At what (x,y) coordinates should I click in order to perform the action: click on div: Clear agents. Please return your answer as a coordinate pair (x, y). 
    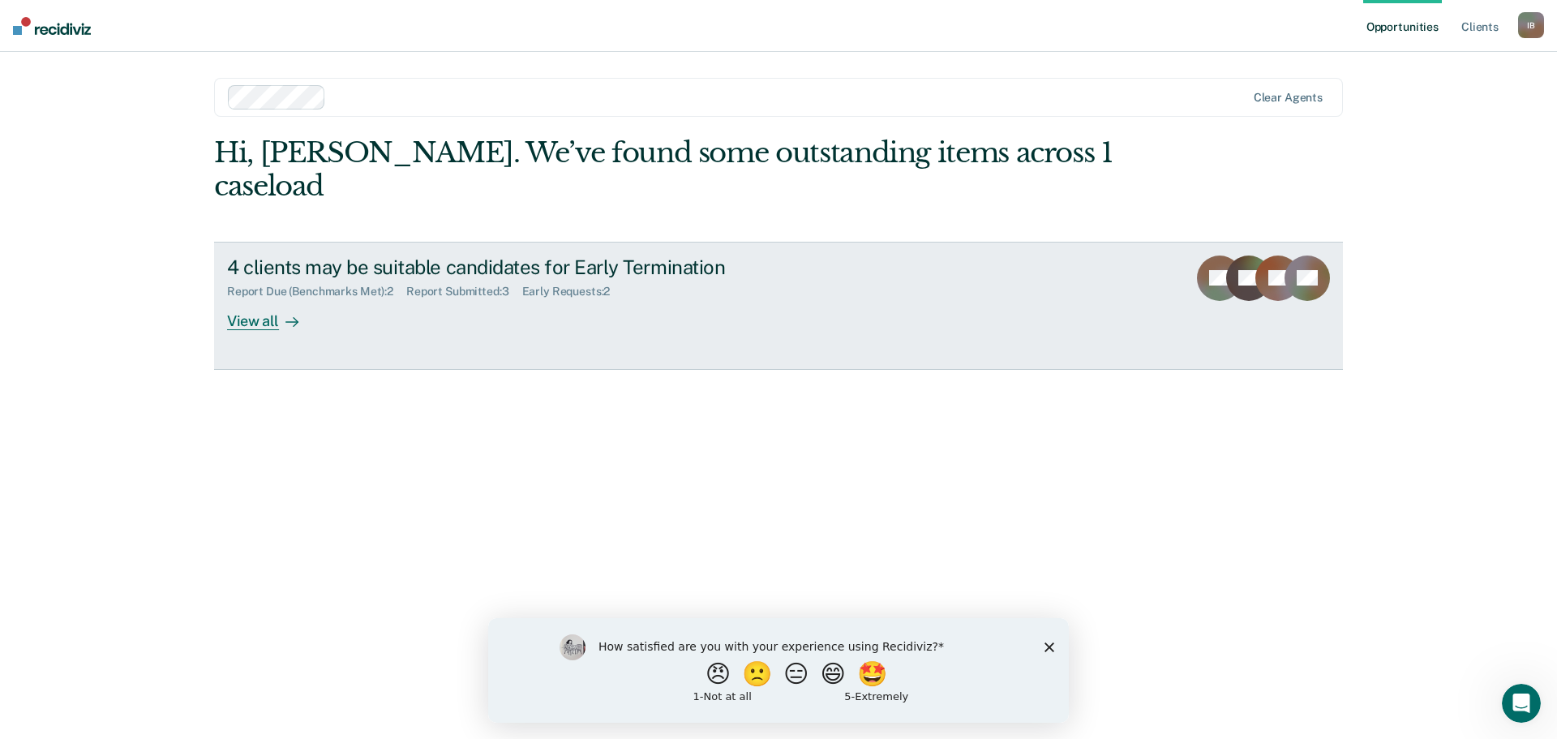
    Looking at the image, I should click on (1288, 97).